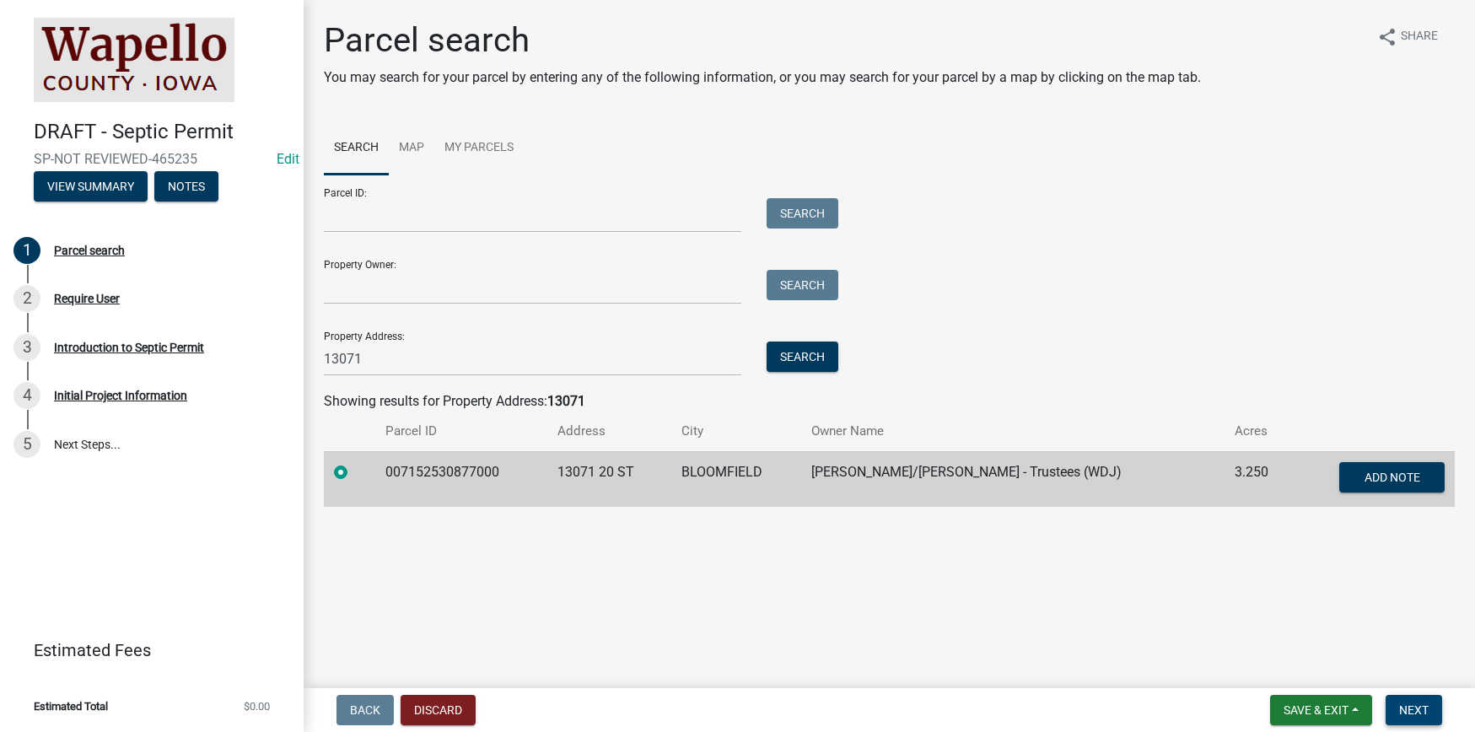 The image size is (1475, 732). I want to click on span: Share, so click(1420, 37).